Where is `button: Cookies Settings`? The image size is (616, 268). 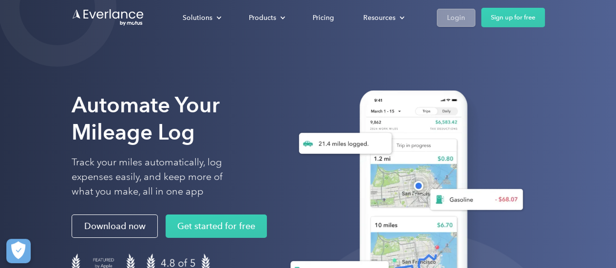
button: Cookies Settings is located at coordinates (18, 251).